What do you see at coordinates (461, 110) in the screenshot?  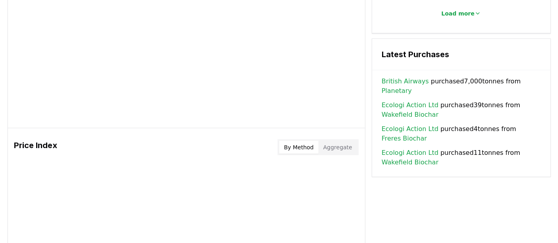 I see `span: purchased 39 tonnes from` at bounding box center [461, 110].